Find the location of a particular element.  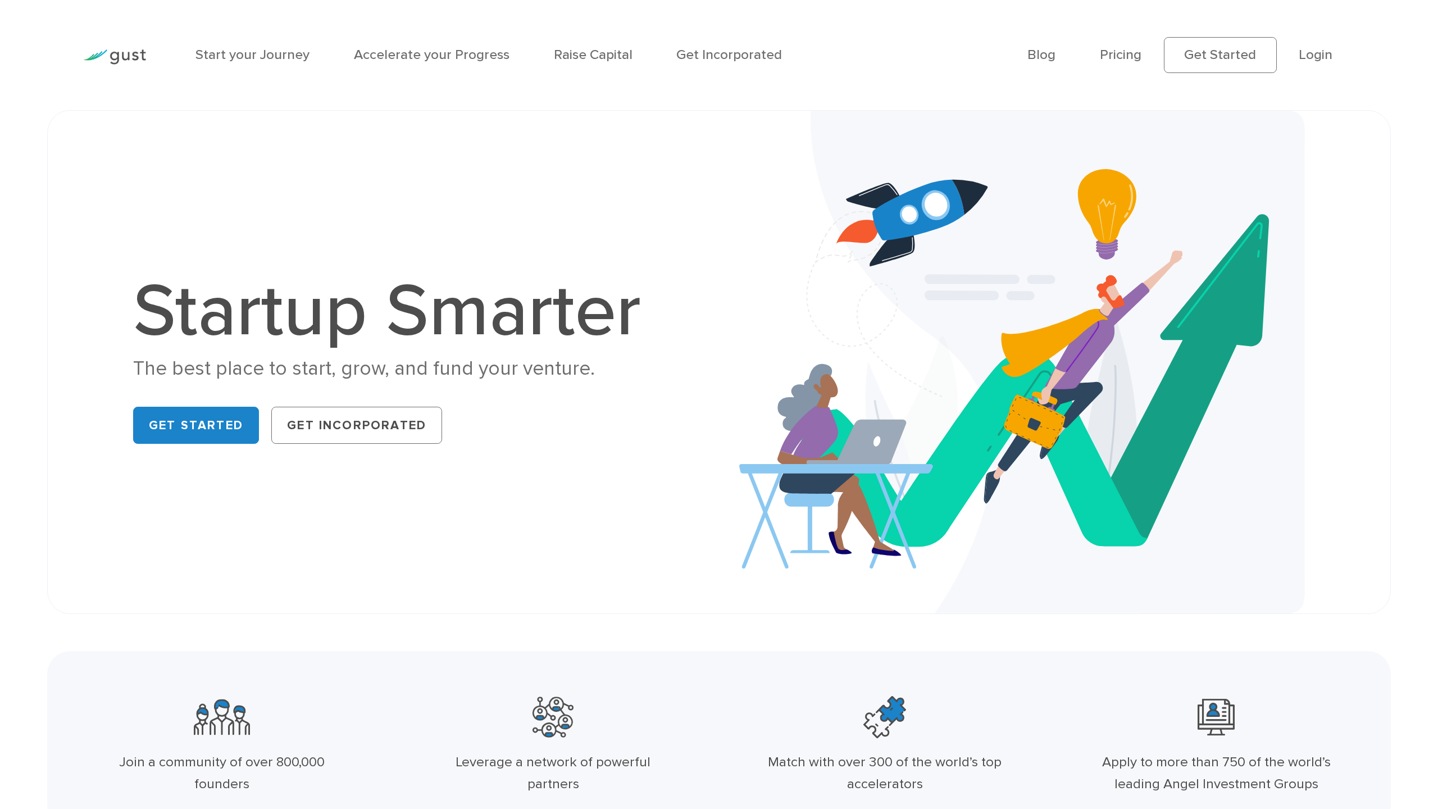

a: Raise Capital is located at coordinates (593, 54).